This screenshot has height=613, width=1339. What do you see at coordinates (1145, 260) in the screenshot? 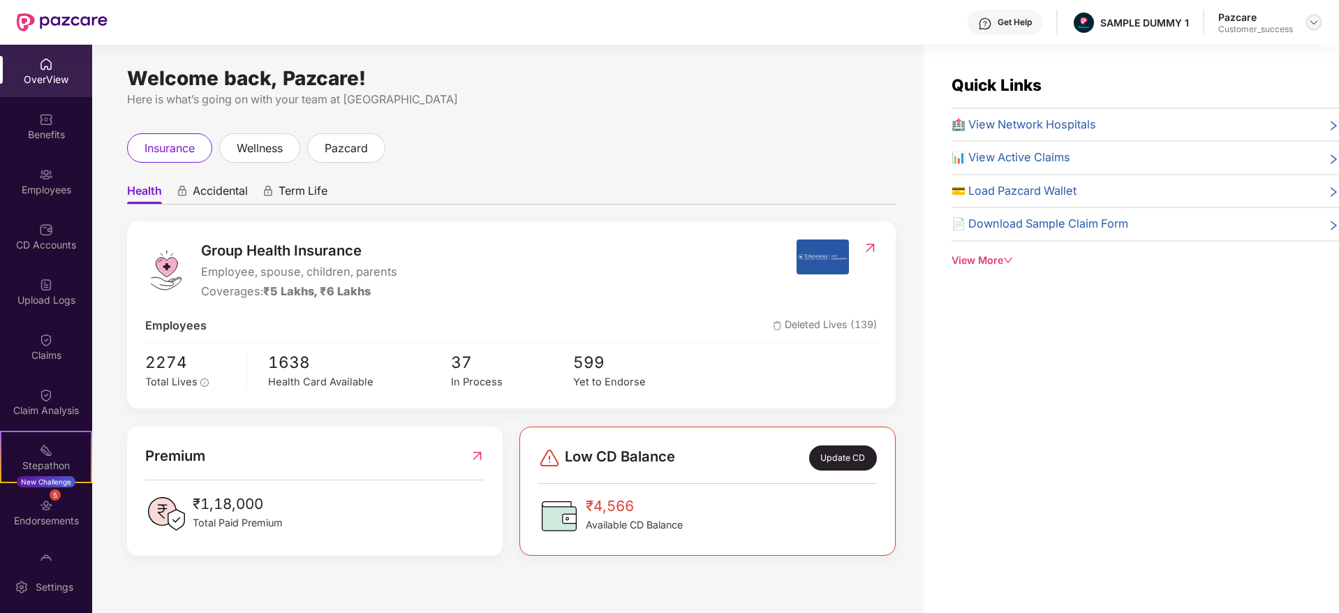
I see `div: View More` at bounding box center [1145, 260].